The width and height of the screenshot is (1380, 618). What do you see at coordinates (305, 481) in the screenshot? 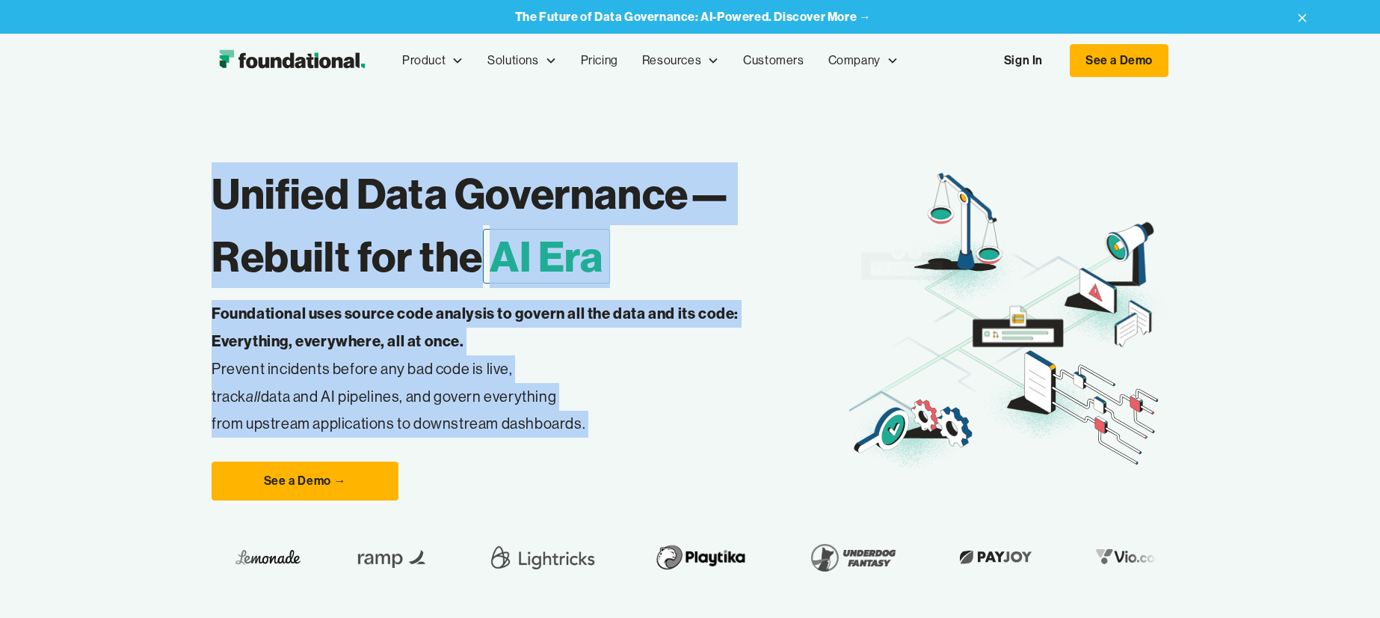
I see `a: See a Demo →` at bounding box center [305, 481].